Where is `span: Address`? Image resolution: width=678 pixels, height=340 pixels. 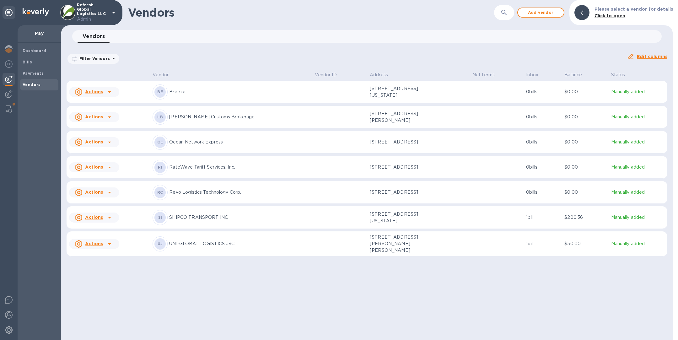
span: Address is located at coordinates (383, 75).